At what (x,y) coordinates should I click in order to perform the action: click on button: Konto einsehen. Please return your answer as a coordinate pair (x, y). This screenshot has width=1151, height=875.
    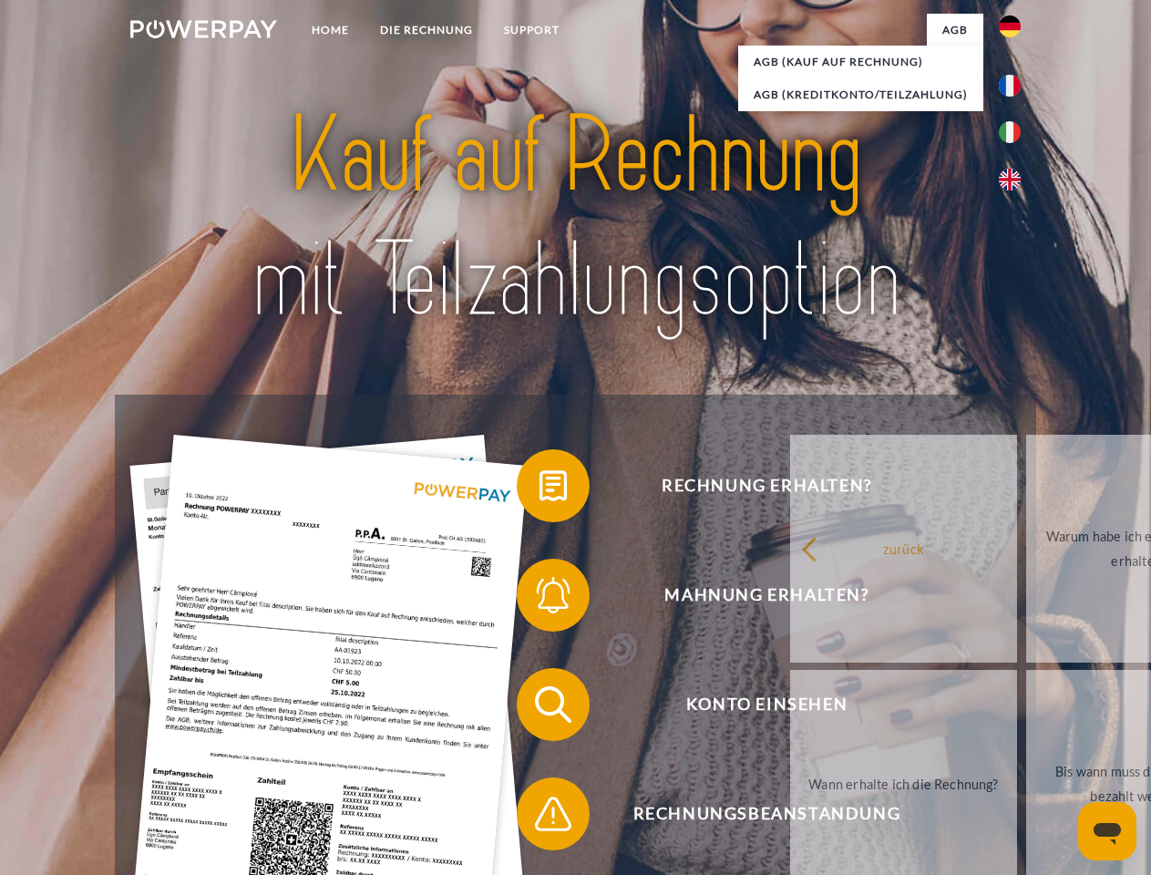
    Looking at the image, I should click on (754, 705).